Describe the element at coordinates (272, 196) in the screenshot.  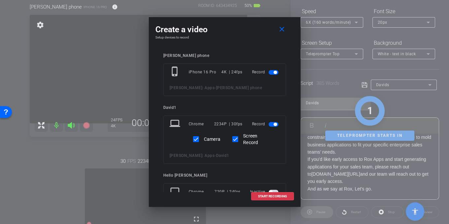
I see `button: START RECORDING` at that location.